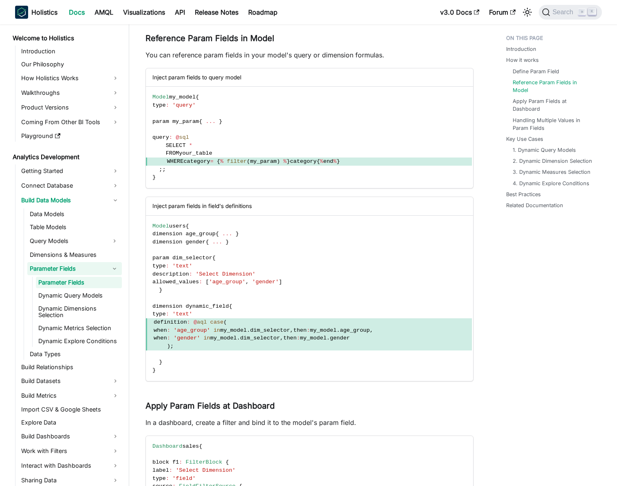 The width and height of the screenshot is (617, 486). I want to click on span: users, so click(177, 226).